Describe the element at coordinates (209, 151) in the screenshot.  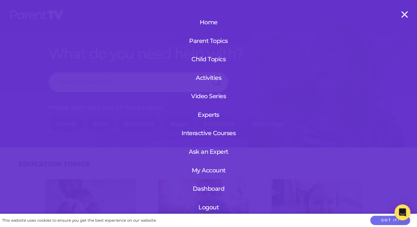
I see `a: Ask an Expert` at that location.